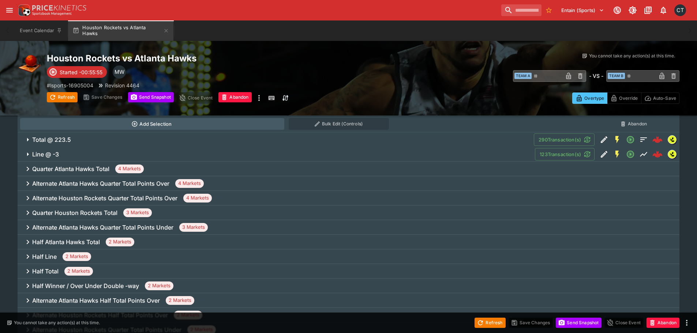 The width and height of the screenshot is (697, 333). Describe the element at coordinates (523, 76) in the screenshot. I see `span: Team A` at that location.